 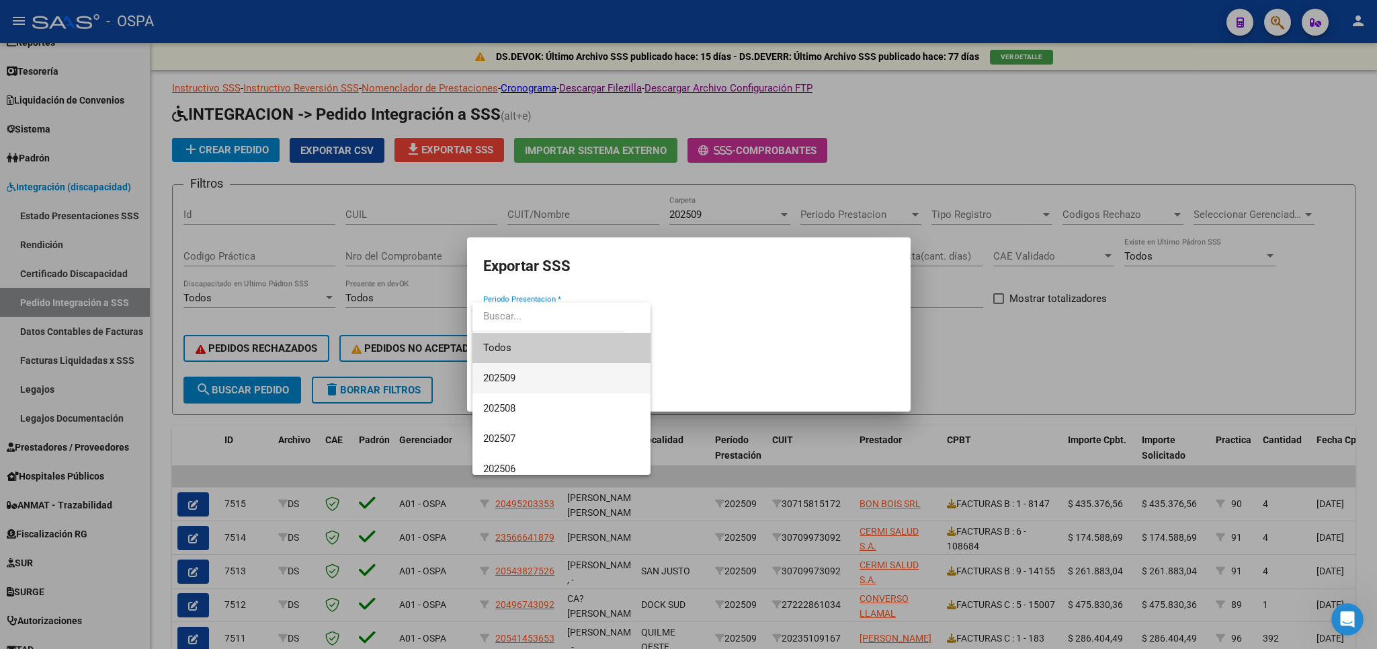 What do you see at coordinates (499, 378) in the screenshot?
I see `span: 202509` at bounding box center [499, 378].